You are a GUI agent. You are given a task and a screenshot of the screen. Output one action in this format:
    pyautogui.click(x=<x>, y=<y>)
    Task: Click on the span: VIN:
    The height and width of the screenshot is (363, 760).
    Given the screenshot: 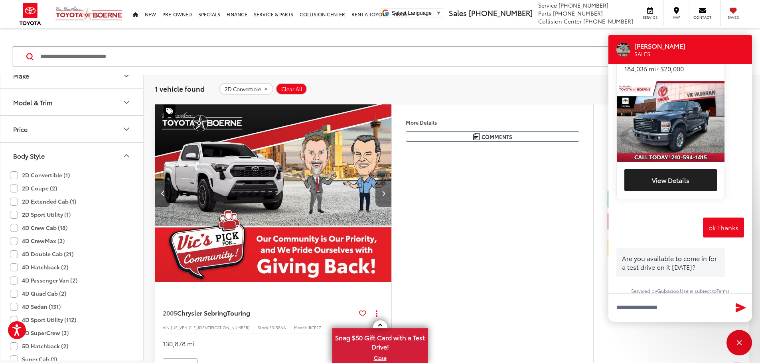 What is the action you would take?
    pyautogui.click(x=167, y=327)
    